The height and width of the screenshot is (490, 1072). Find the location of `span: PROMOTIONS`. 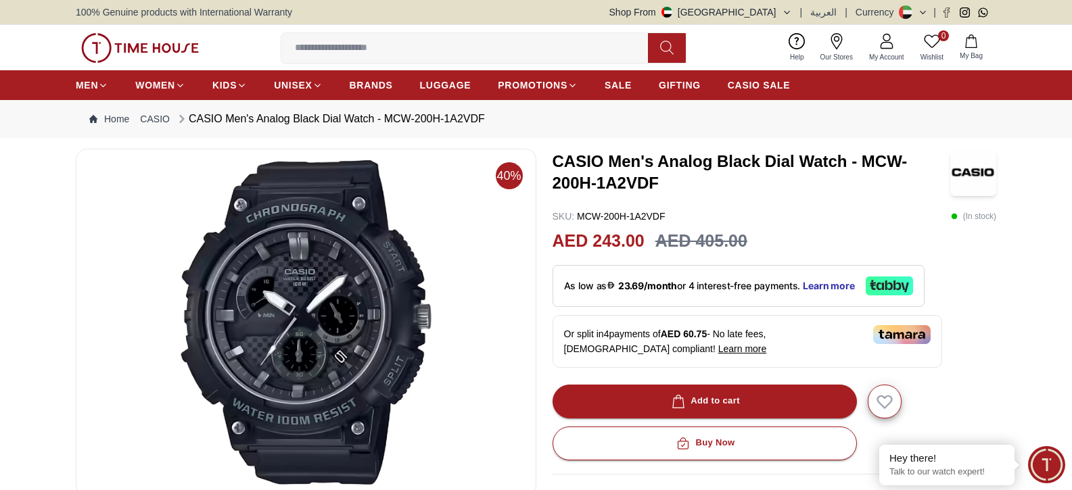

span: PROMOTIONS is located at coordinates (532, 85).